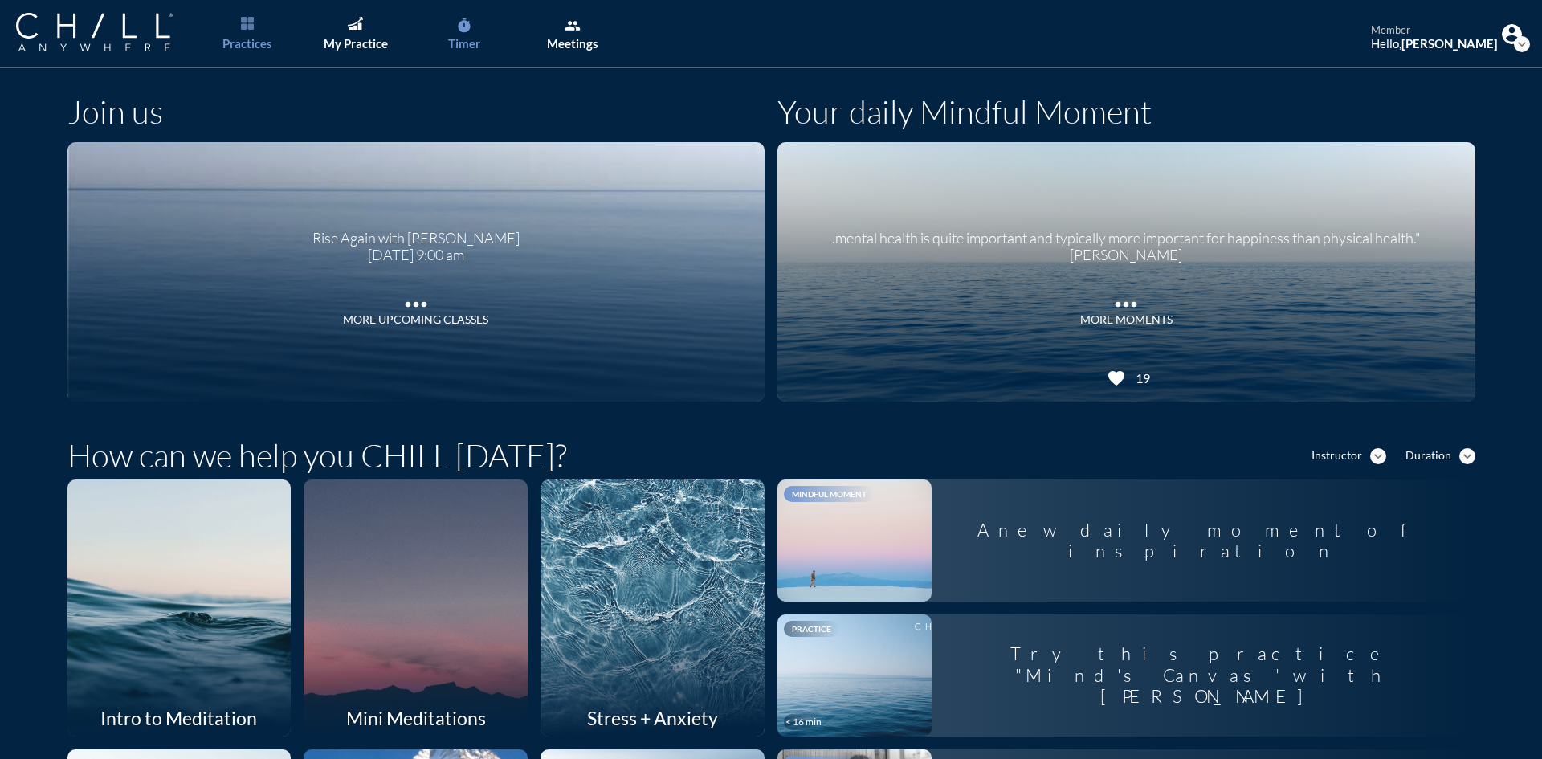  I want to click on div: More Upcoming Classes, so click(415, 320).